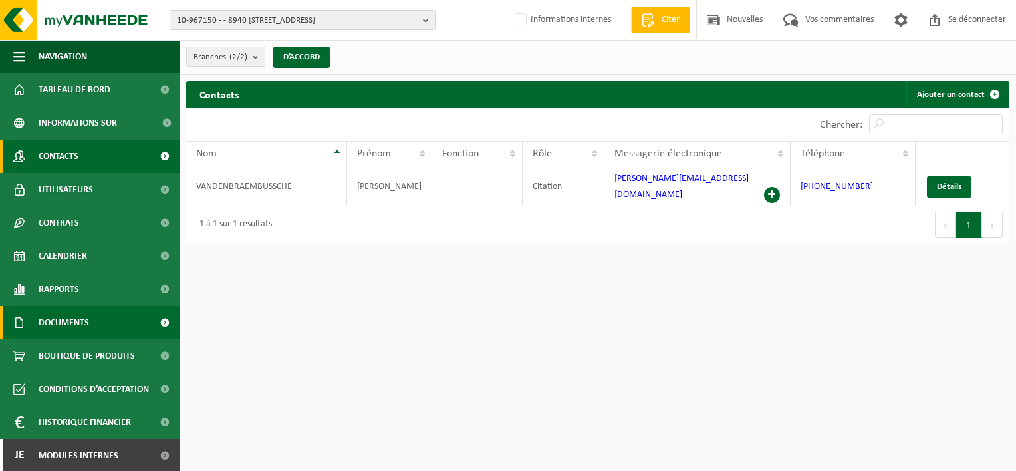 The width and height of the screenshot is (1016, 471). What do you see at coordinates (238, 57) in the screenshot?
I see `count: (2/2)` at bounding box center [238, 57].